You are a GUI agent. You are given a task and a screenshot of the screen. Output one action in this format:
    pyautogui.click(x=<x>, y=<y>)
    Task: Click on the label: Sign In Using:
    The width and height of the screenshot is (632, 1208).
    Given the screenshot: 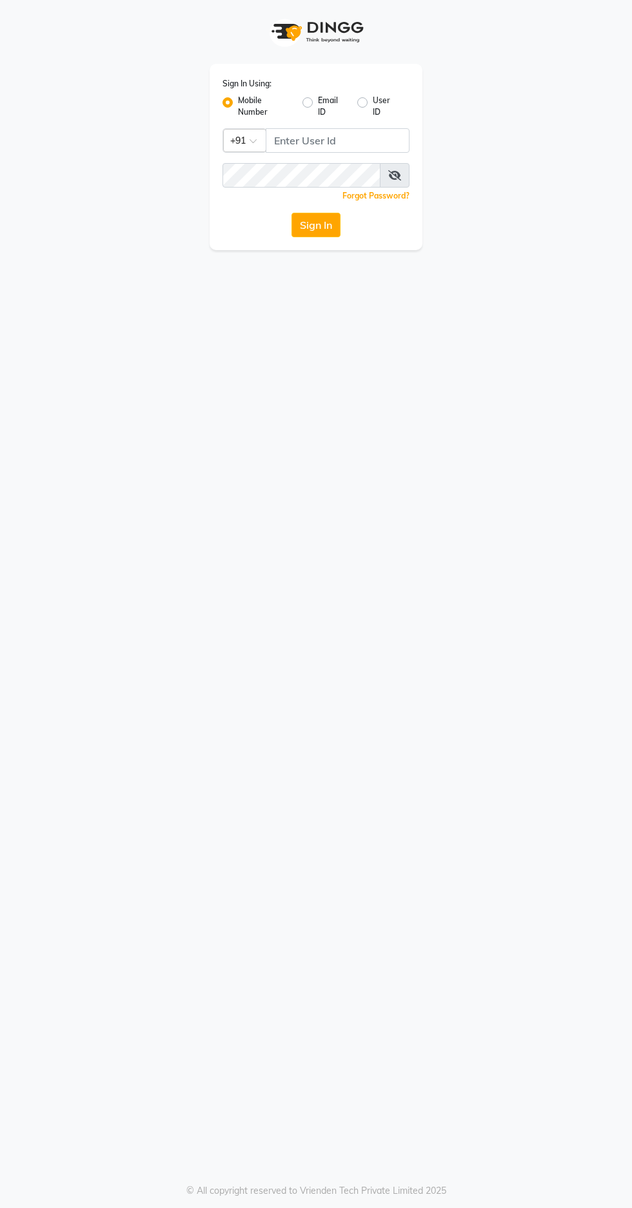 What is the action you would take?
    pyautogui.click(x=247, y=84)
    